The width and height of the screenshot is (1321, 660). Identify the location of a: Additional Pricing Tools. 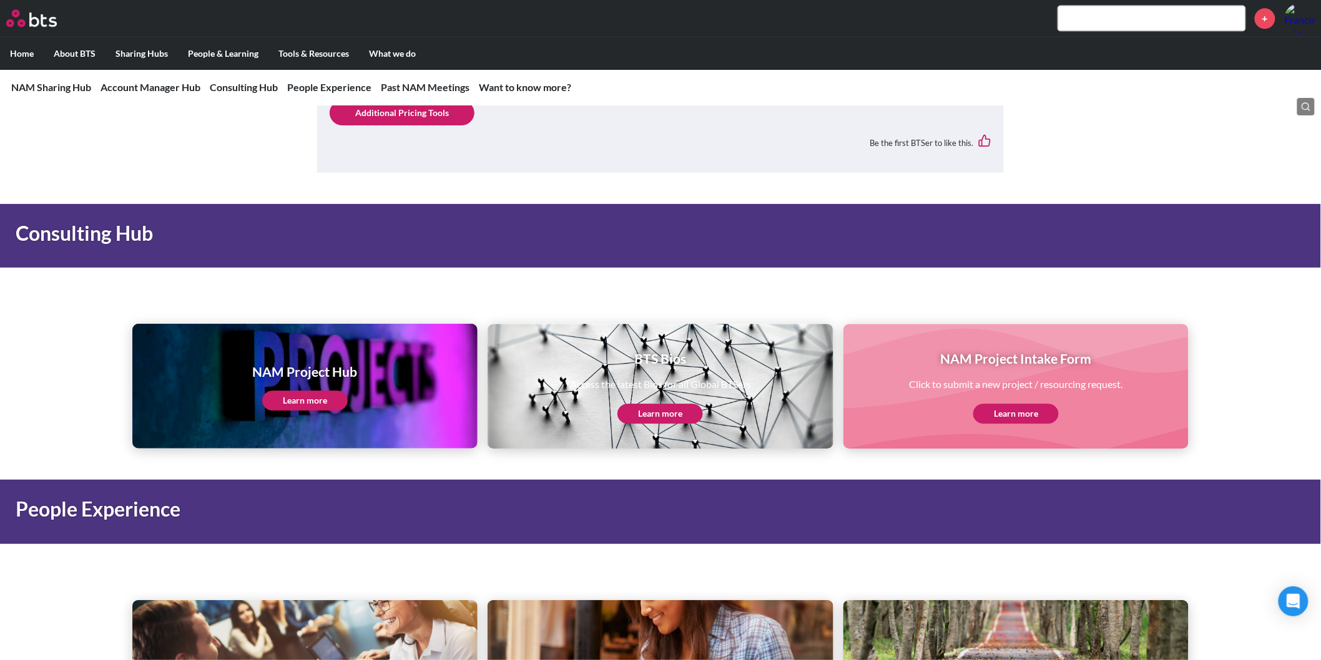
(402, 113).